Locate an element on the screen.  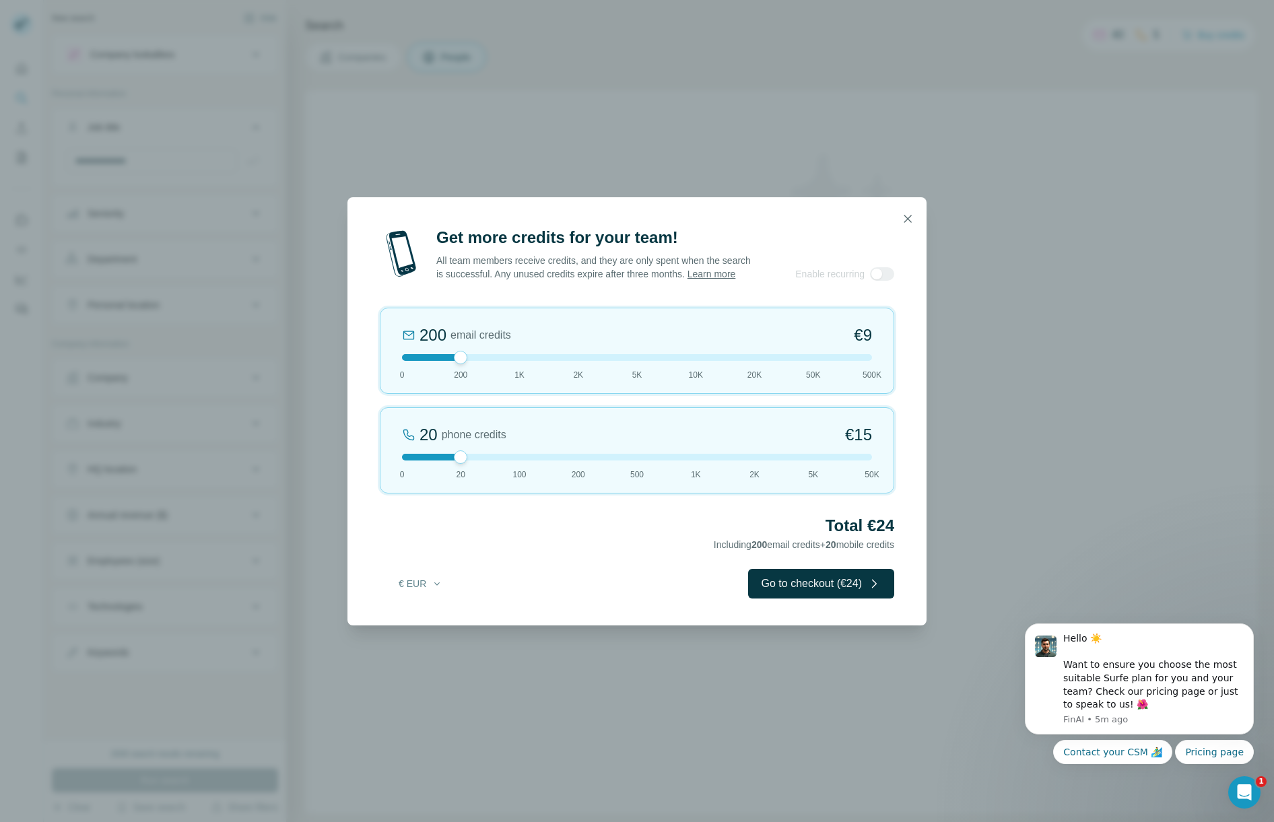
span: 100 is located at coordinates (519, 475).